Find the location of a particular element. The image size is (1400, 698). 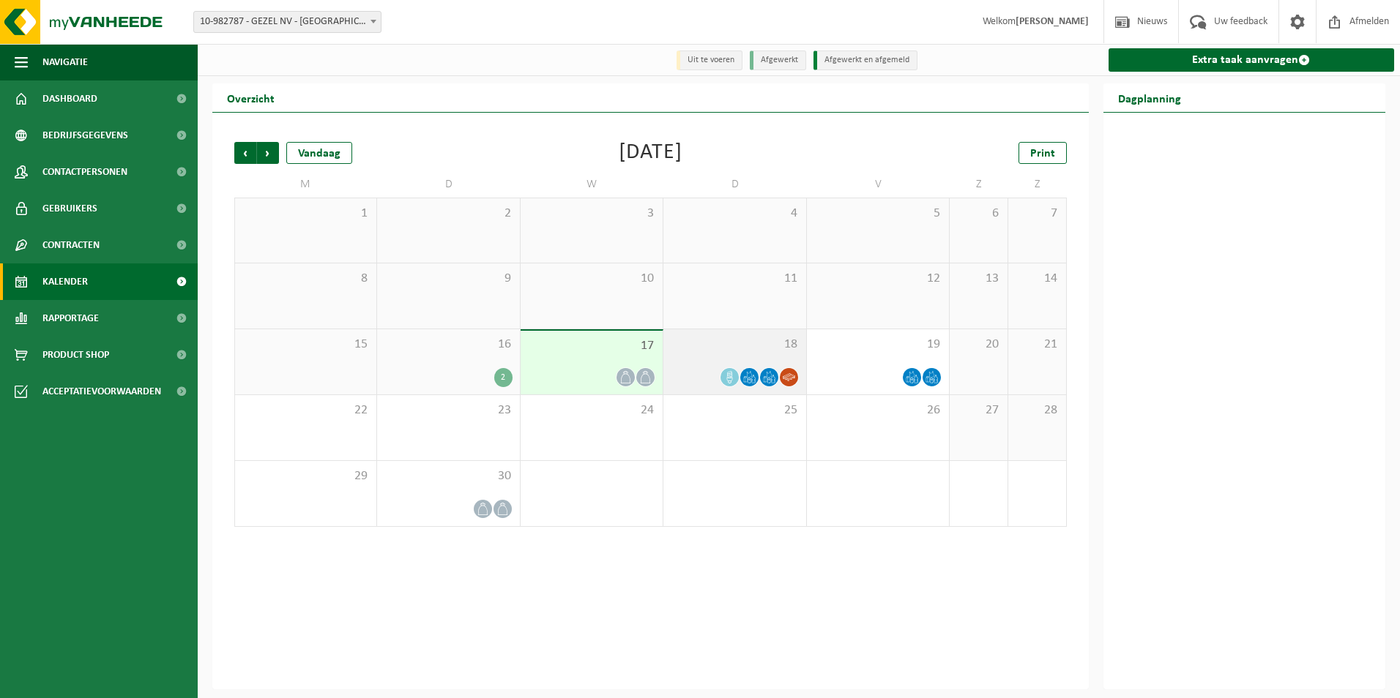

div: 2 is located at coordinates (503, 378).